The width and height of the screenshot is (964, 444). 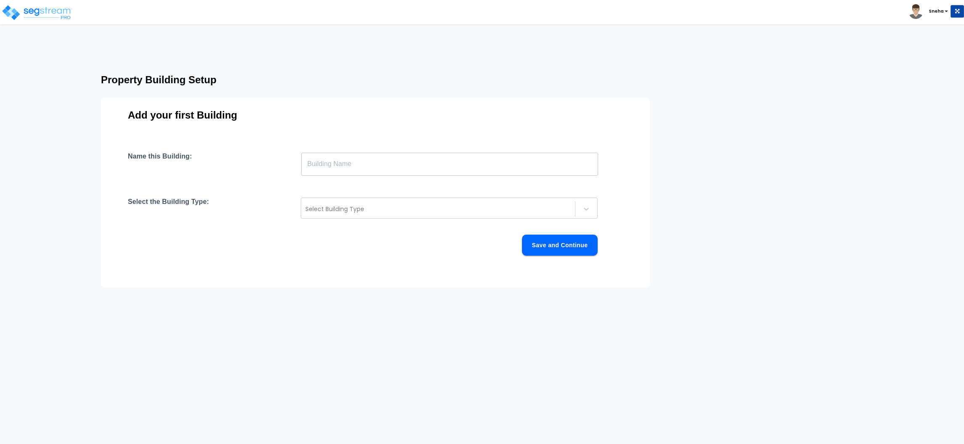 I want to click on h4: Name this Building:, so click(x=160, y=164).